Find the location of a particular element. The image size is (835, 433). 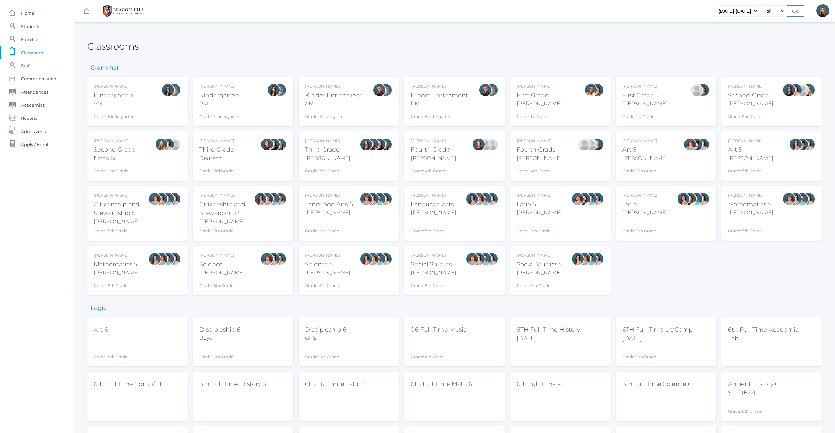

div: Jordyn Dewey is located at coordinates (168, 90).